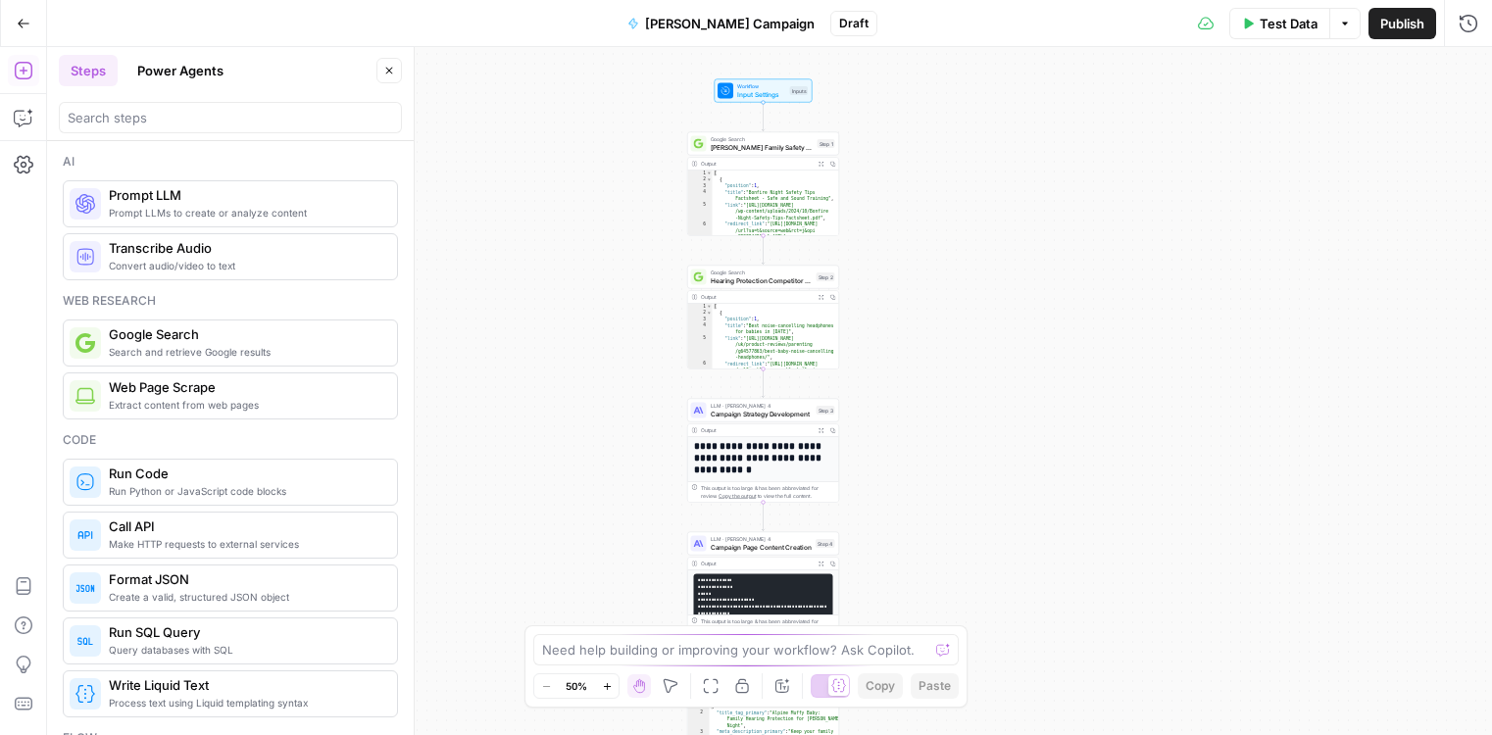 Image resolution: width=1492 pixels, height=735 pixels. Describe the element at coordinates (245, 266) in the screenshot. I see `span: Convert audio/video to text` at that location.